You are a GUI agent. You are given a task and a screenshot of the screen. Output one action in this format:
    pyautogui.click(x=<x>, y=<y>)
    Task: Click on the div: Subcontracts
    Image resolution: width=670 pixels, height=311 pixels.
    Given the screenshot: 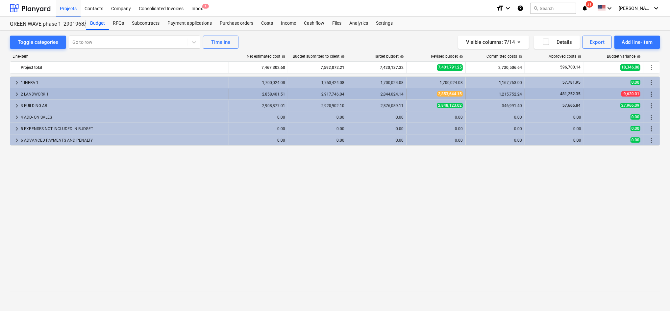 What is the action you would take?
    pyautogui.click(x=146, y=23)
    